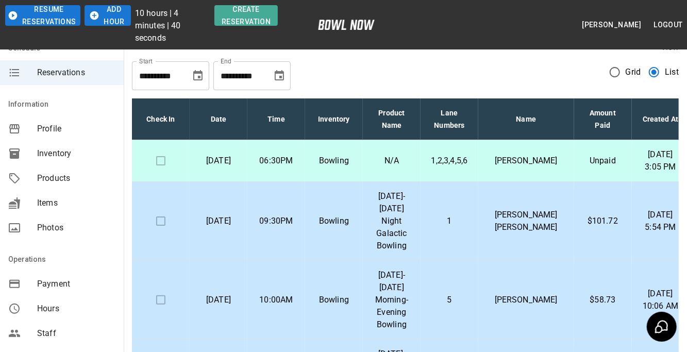 The image size is (687, 352). What do you see at coordinates (603, 161) in the screenshot?
I see `p: Unpaid` at bounding box center [603, 161].